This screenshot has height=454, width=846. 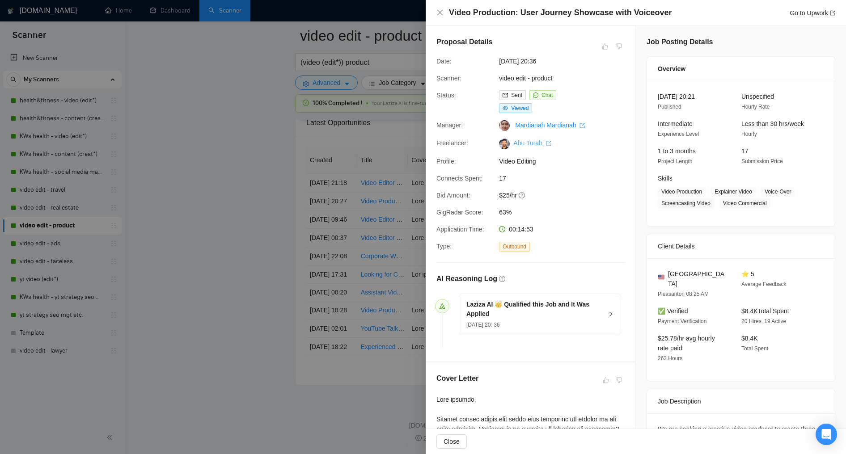 What do you see at coordinates (535, 310) in the screenshot?
I see `h5: Laziza AI 👑 Qualified this Job and It Was Applied` at bounding box center [535, 310].